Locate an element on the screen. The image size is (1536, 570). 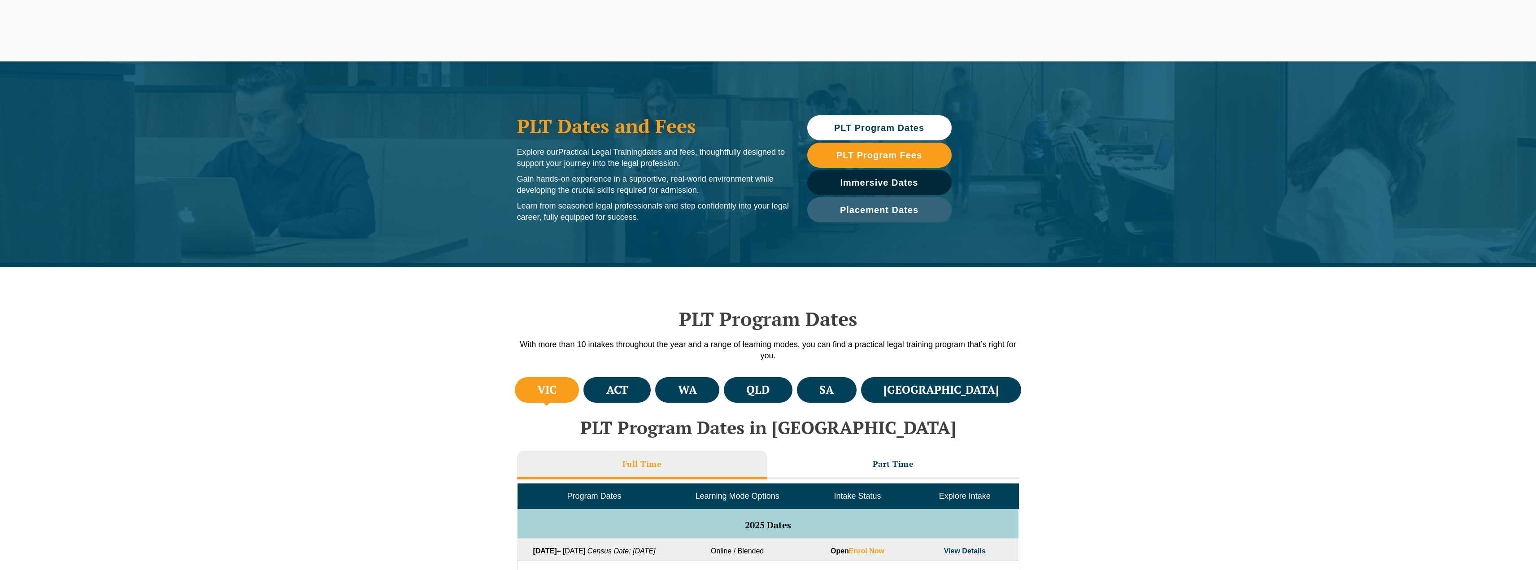
td: Online / Blended is located at coordinates (737, 549).